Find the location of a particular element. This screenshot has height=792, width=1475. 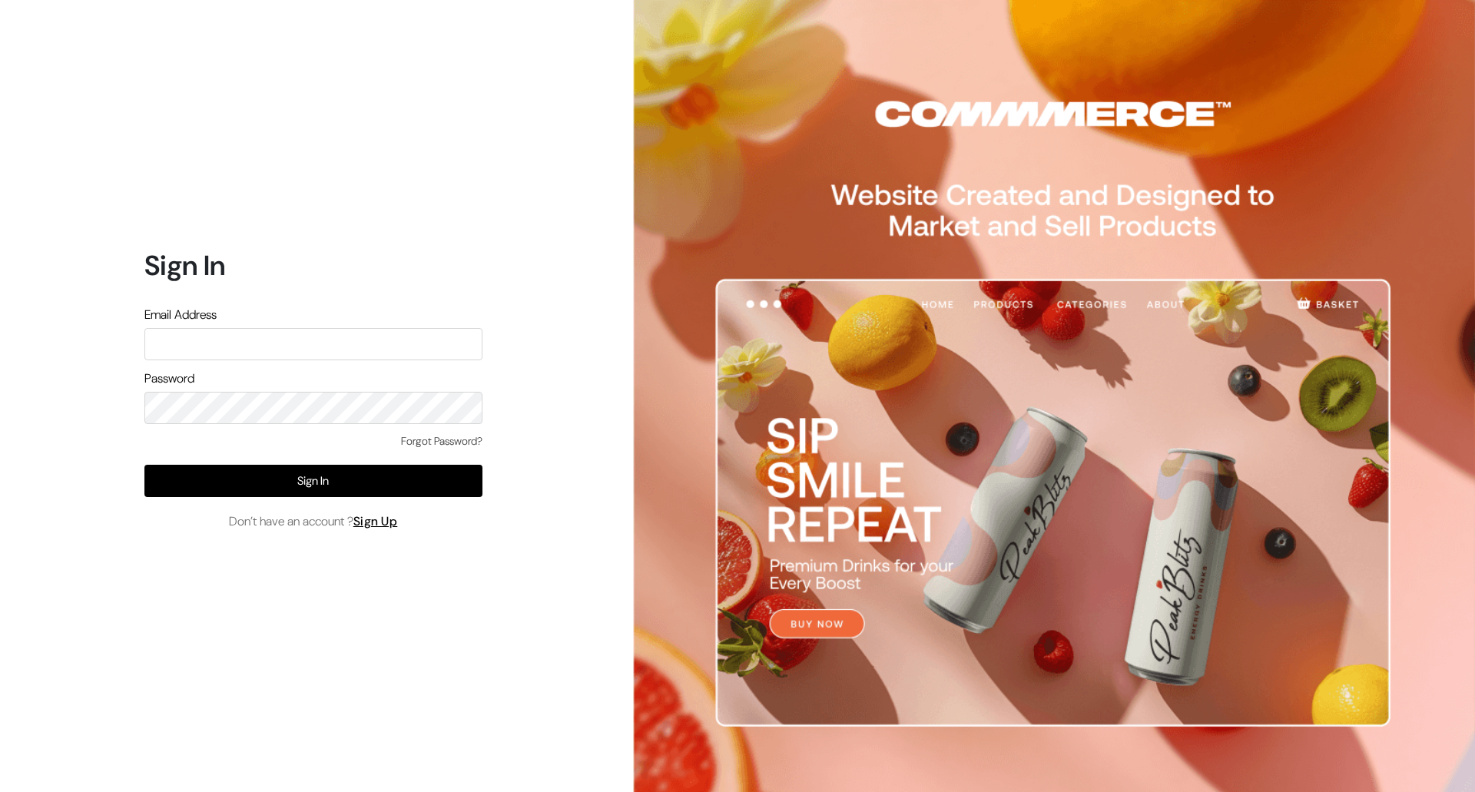

button: Sign In is located at coordinates (313, 481).